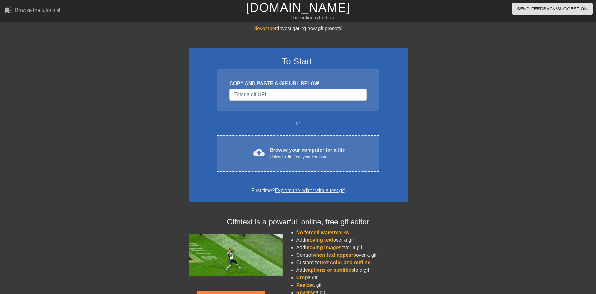  I want to click on span: when text appears, so click(334, 254).